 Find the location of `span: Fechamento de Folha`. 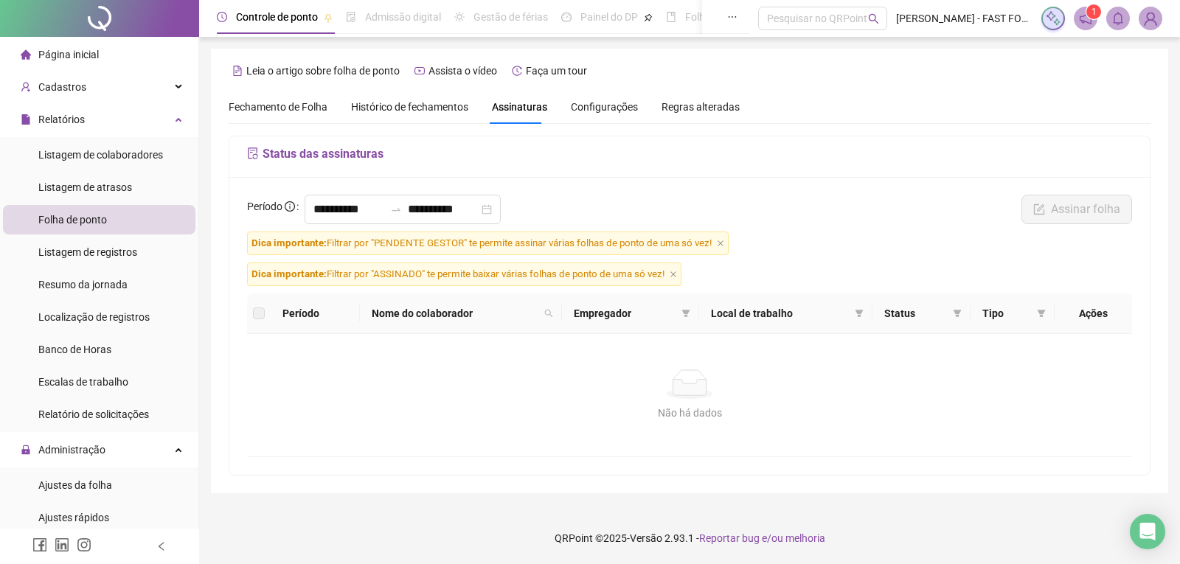

span: Fechamento de Folha is located at coordinates (278, 107).